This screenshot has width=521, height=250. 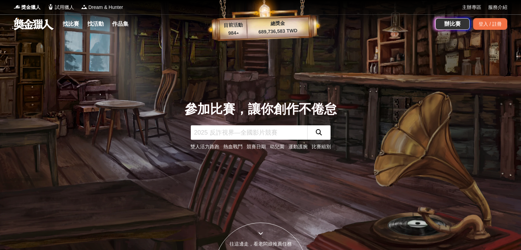 I want to click on div: 辦比賽, so click(x=452, y=24).